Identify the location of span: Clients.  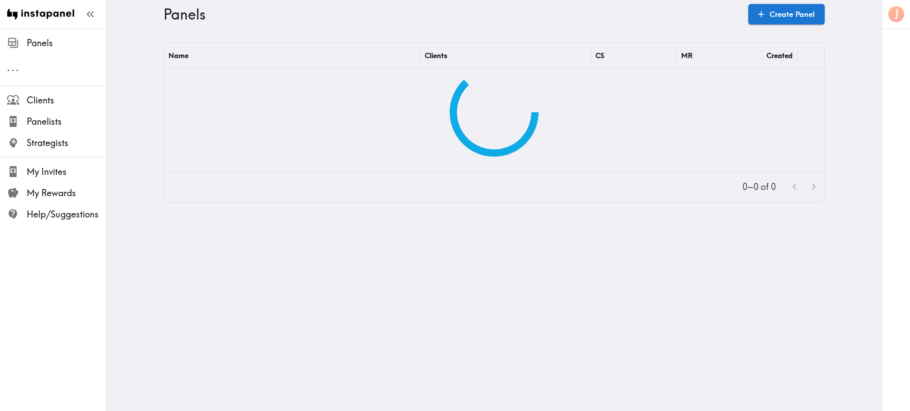
(66, 100).